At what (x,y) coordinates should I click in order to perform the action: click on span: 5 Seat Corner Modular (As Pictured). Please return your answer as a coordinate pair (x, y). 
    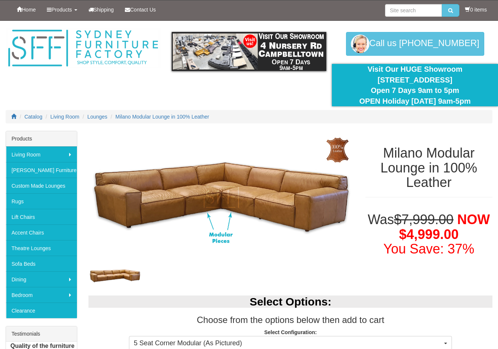
    Looking at the image, I should click on (288, 343).